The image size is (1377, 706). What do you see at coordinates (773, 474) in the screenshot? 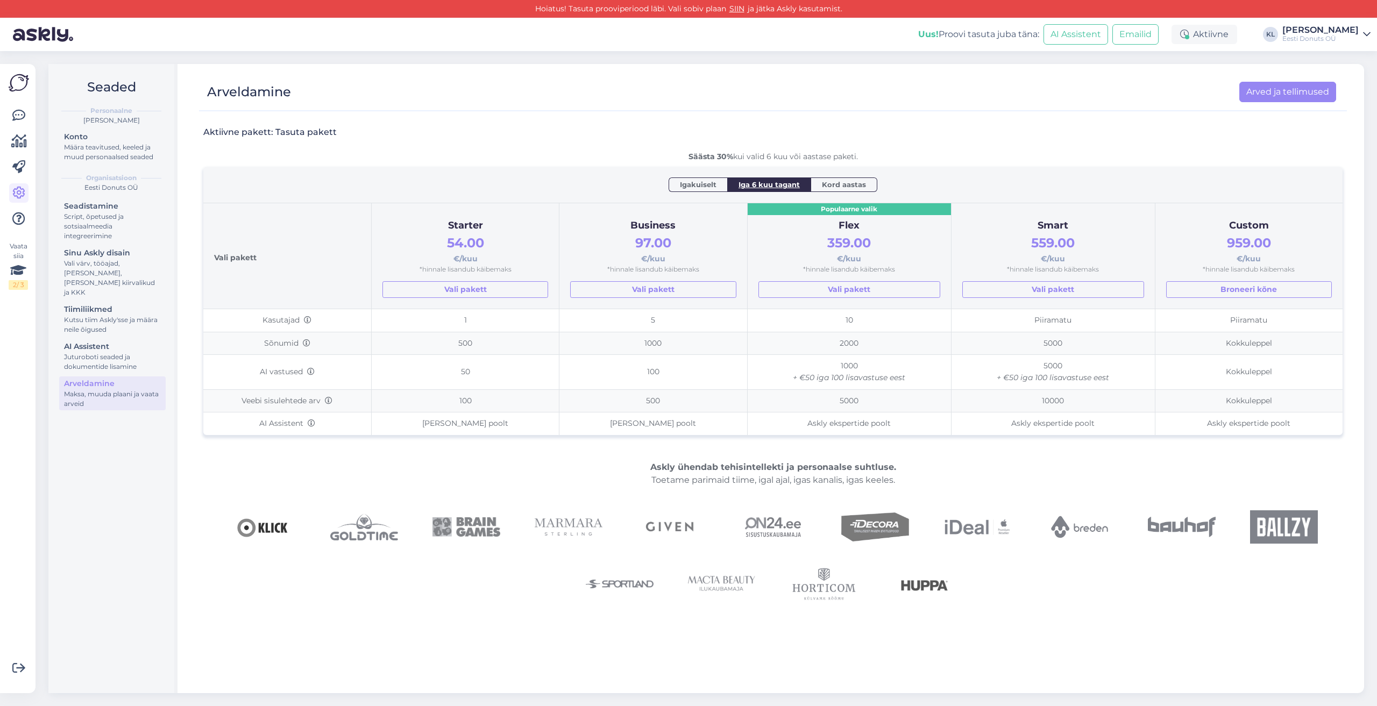
I see `div: Toetame parimaid tiime, igal ajal, igas kanalis, igas keeles.` at bounding box center [773, 474].